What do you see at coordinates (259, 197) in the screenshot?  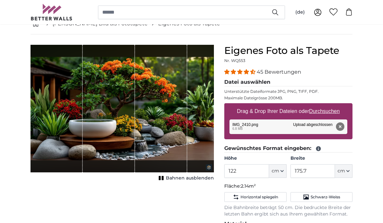 I see `span: Horizontal spiegeln` at bounding box center [259, 197].